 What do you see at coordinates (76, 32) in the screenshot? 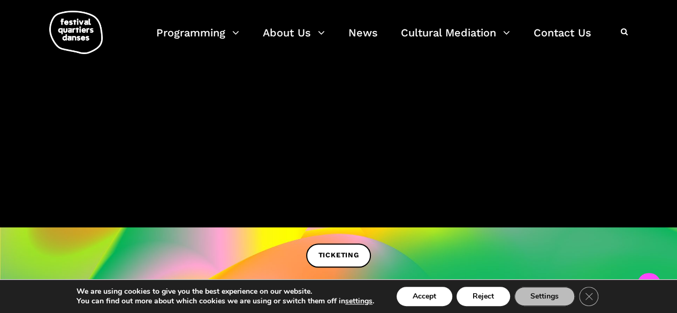
I see `img: logo-fqd-med` at bounding box center [76, 32].